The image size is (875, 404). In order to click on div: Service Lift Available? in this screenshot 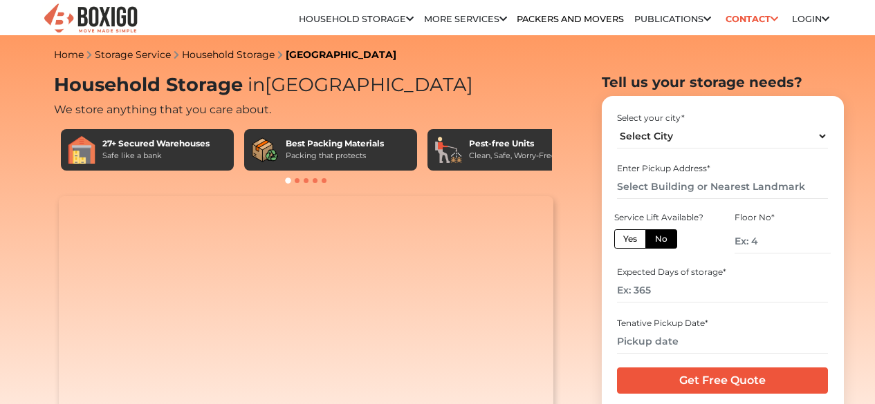, I will do `click(662, 218)`.